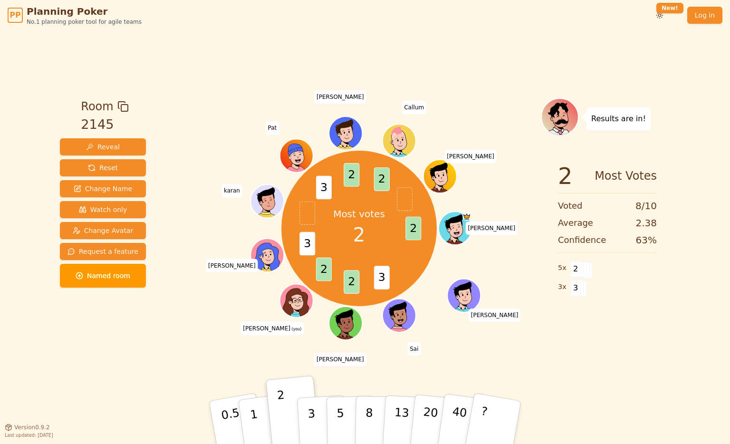 The image size is (730, 444). I want to click on span: Watch only, so click(103, 210).